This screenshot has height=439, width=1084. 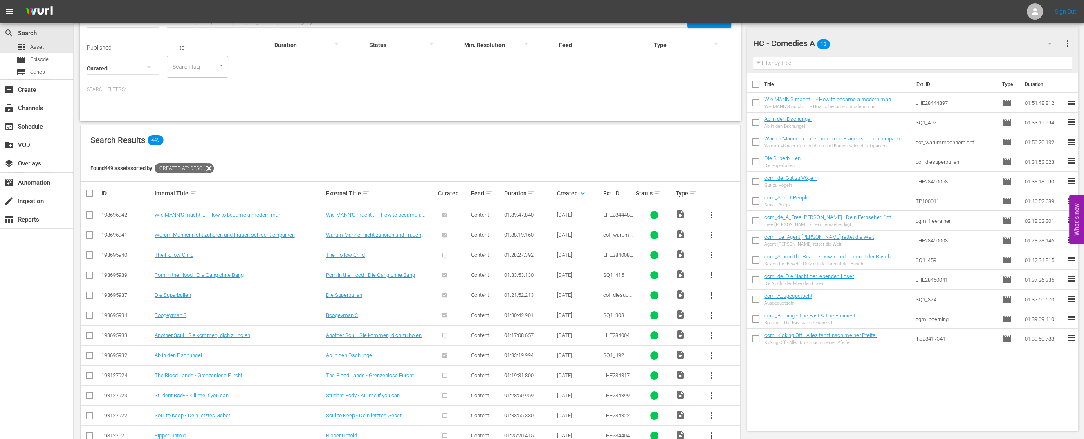 What do you see at coordinates (9, 108) in the screenshot?
I see `span: Channels` at bounding box center [9, 108].